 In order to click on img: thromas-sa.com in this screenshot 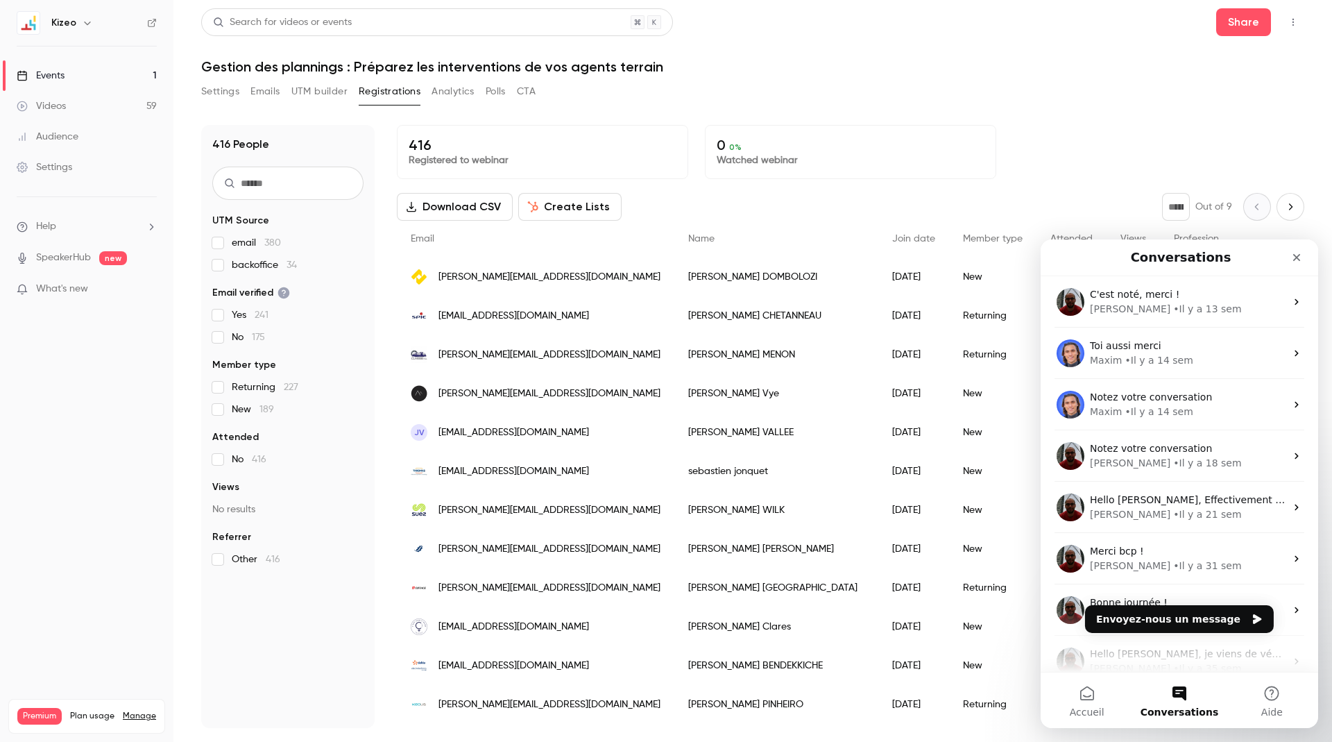, I will do `click(419, 471)`.